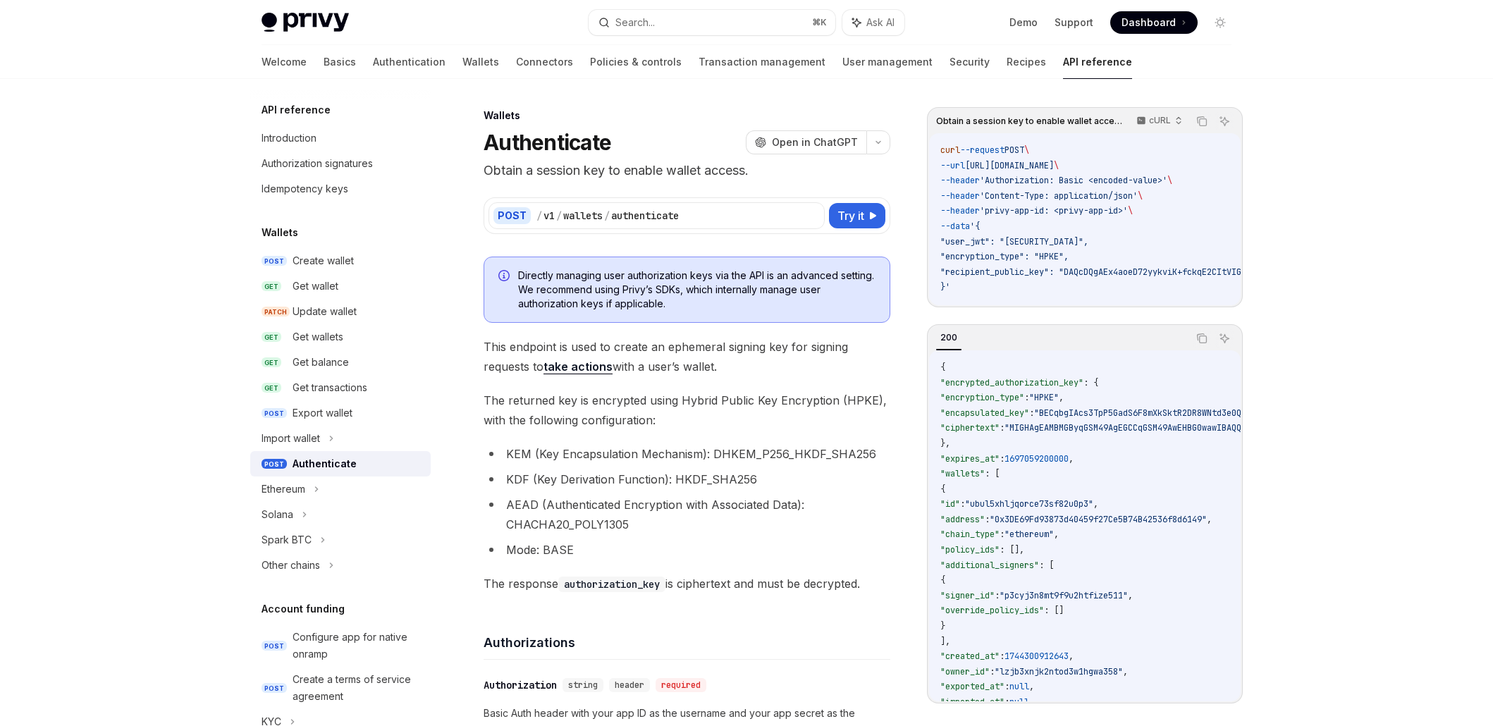 The height and width of the screenshot is (726, 1493). Describe the element at coordinates (357, 688) in the screenshot. I see `div: Create a terms of service agreement` at that location.